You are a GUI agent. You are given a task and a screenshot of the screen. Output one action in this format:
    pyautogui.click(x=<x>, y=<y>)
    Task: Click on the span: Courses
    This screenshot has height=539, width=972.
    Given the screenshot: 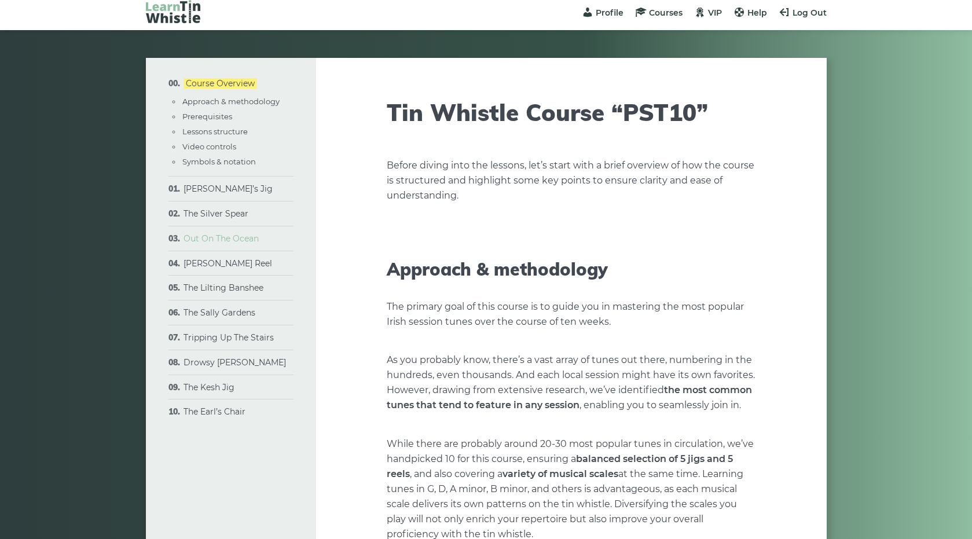 What is the action you would take?
    pyautogui.click(x=666, y=13)
    